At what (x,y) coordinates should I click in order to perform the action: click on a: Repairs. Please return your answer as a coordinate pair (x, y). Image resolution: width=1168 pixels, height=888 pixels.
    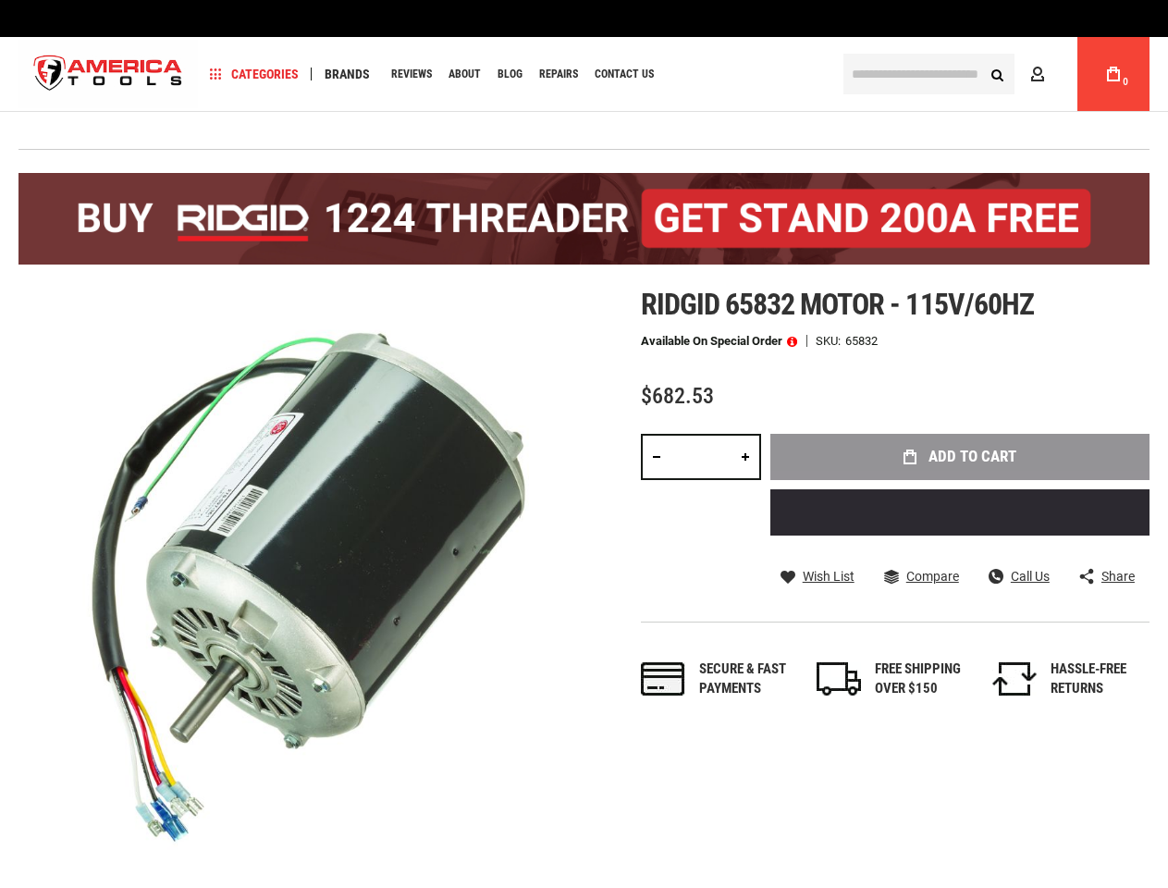
    Looking at the image, I should click on (559, 74).